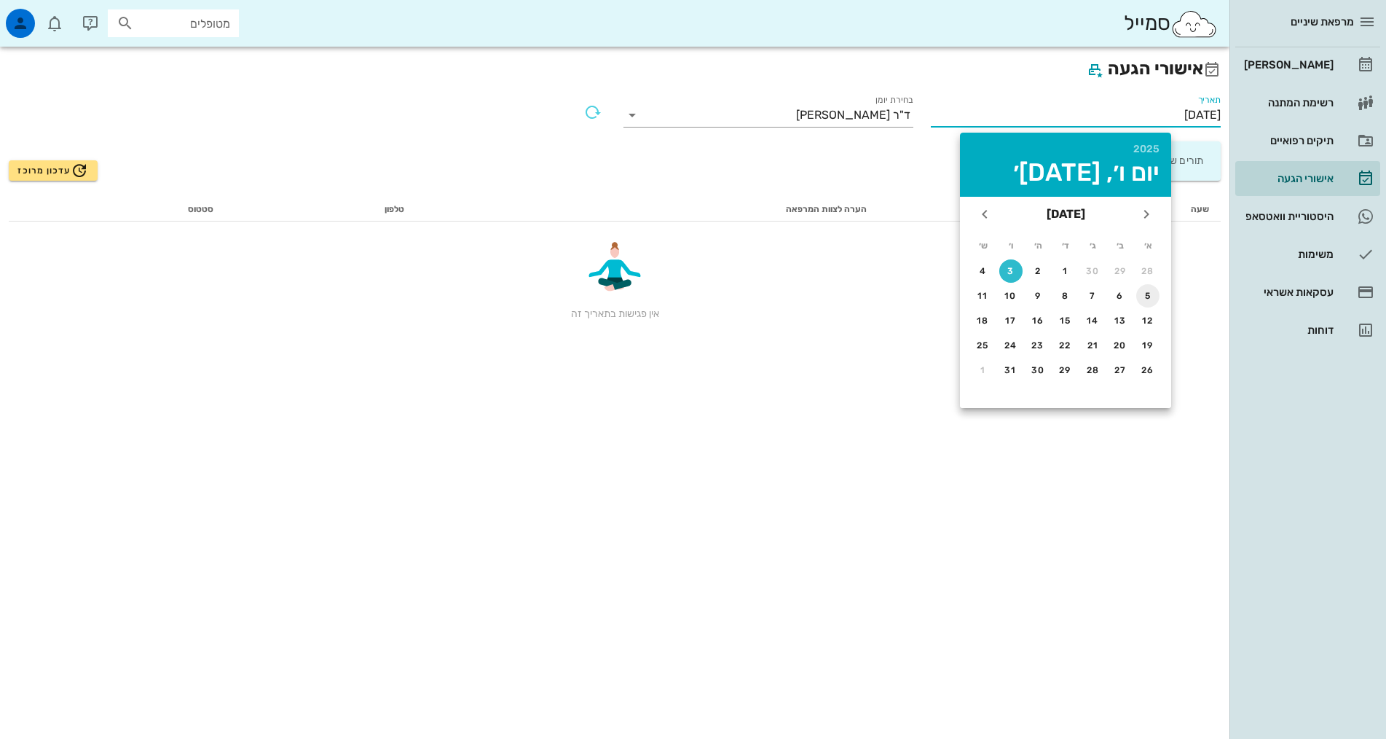  I want to click on button: 15, so click(1066, 321).